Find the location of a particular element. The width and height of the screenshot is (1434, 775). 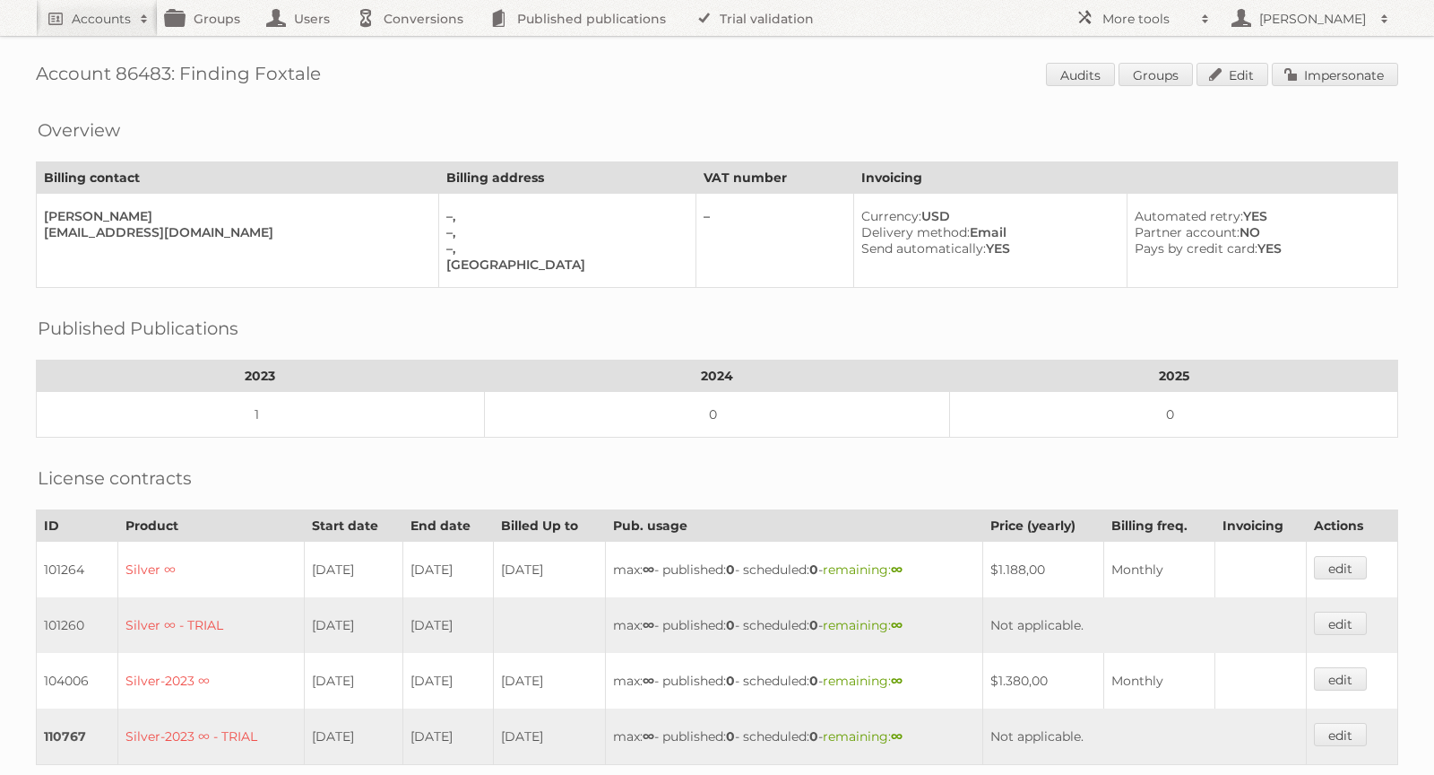

span: Partner account: is located at coordinates (1187, 232).